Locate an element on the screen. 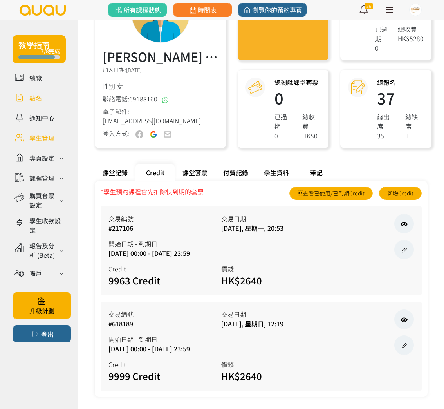  div: 總出席 is located at coordinates (386, 121).